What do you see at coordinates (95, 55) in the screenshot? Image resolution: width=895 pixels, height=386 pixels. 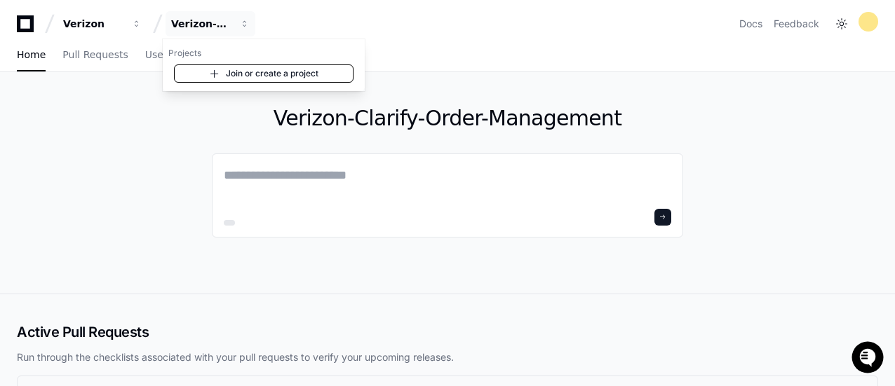 I see `span: Pull Requests` at bounding box center [95, 55].